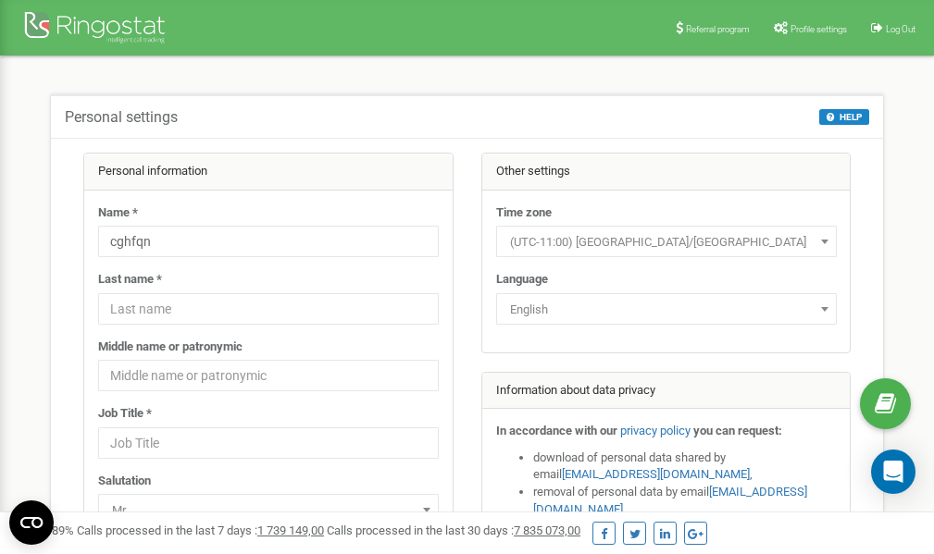  What do you see at coordinates (900, 29) in the screenshot?
I see `span: Log Out` at bounding box center [900, 29].